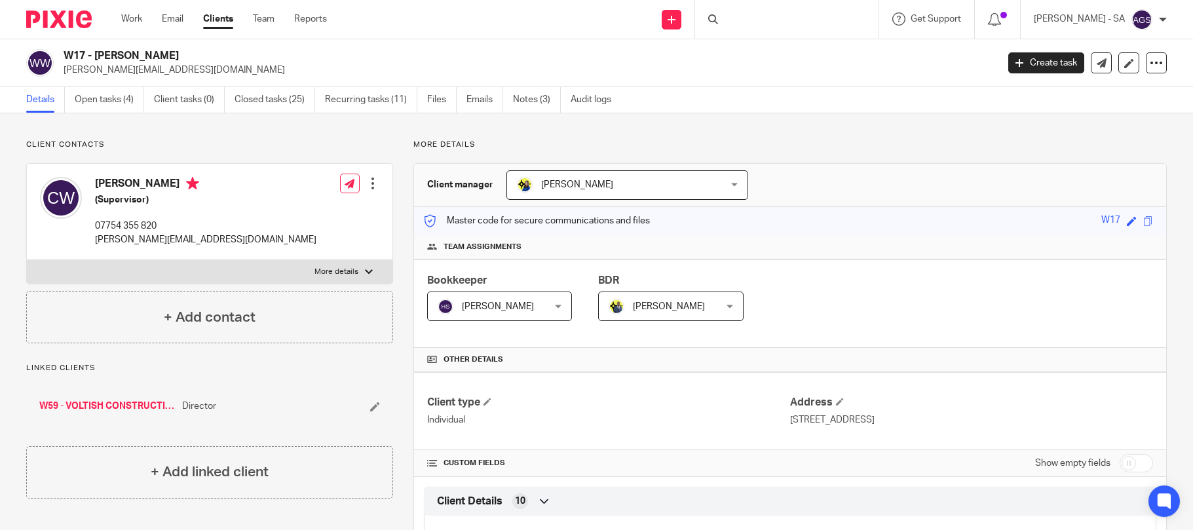 Image resolution: width=1193 pixels, height=530 pixels. I want to click on a: Open tasks (4), so click(109, 100).